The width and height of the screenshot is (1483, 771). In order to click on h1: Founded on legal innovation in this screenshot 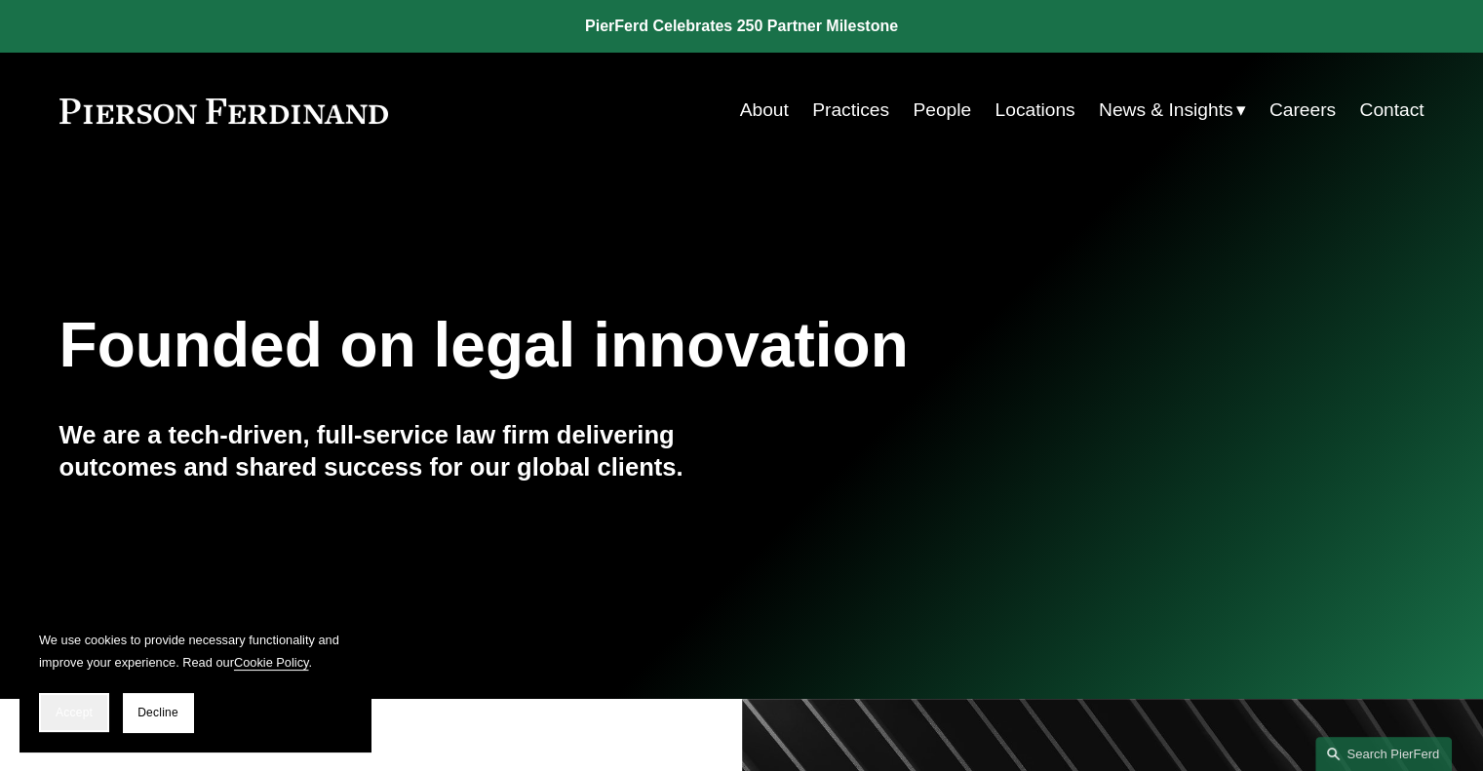, I will do `click(628, 345)`.